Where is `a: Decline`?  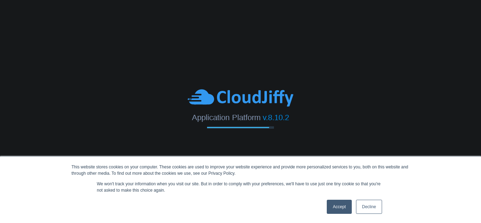
a: Decline is located at coordinates (369, 207).